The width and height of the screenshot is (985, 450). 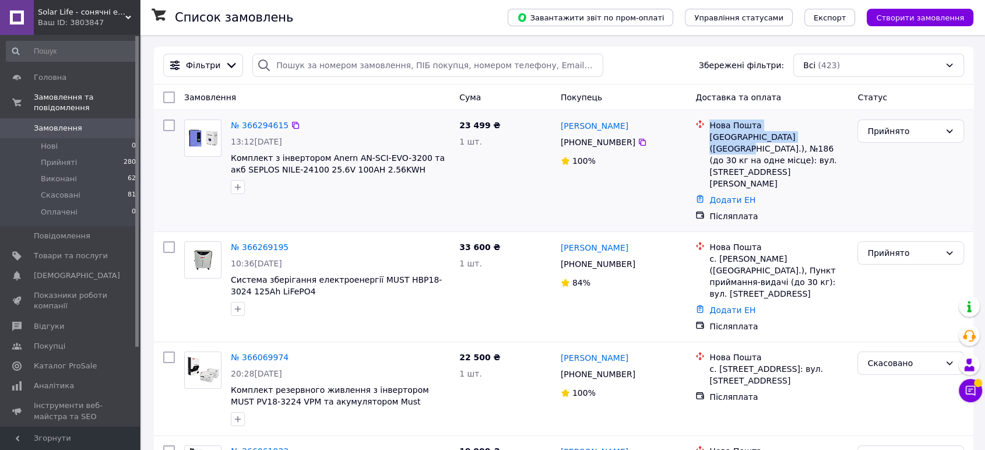 What do you see at coordinates (87, 103) in the screenshot?
I see `span: Замовлення та повідомлення` at bounding box center [87, 103].